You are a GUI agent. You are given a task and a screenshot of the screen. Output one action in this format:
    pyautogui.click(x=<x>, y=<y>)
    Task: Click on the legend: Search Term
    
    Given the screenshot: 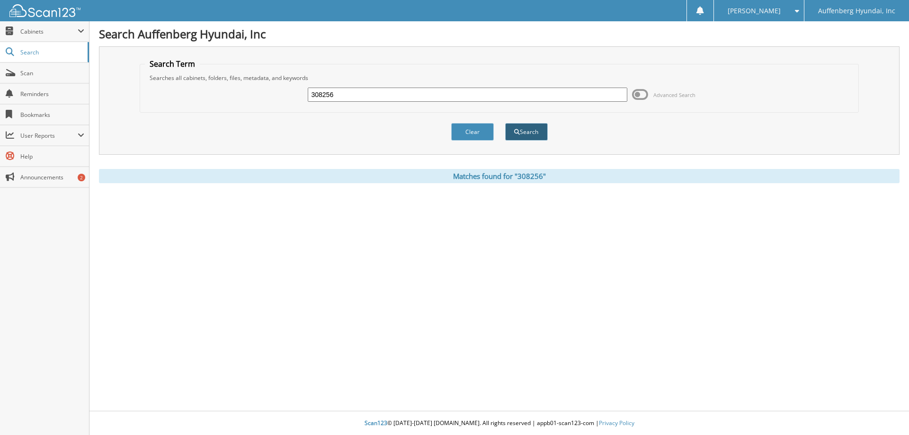 What is the action you would take?
    pyautogui.click(x=172, y=64)
    